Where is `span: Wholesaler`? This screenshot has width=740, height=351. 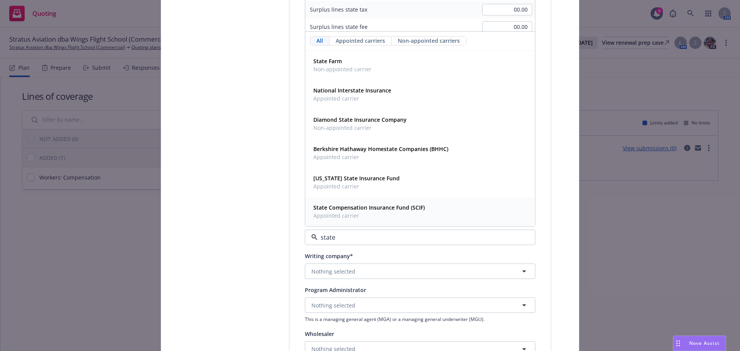
span: Wholesaler is located at coordinates (319, 334).